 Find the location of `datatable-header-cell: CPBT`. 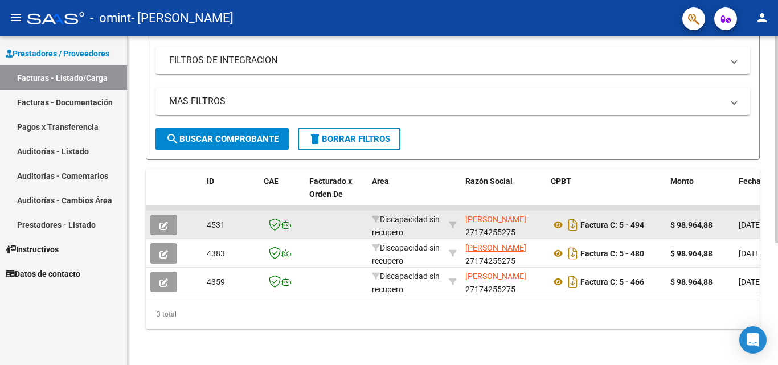

datatable-header-cell: CPBT is located at coordinates (606, 194).